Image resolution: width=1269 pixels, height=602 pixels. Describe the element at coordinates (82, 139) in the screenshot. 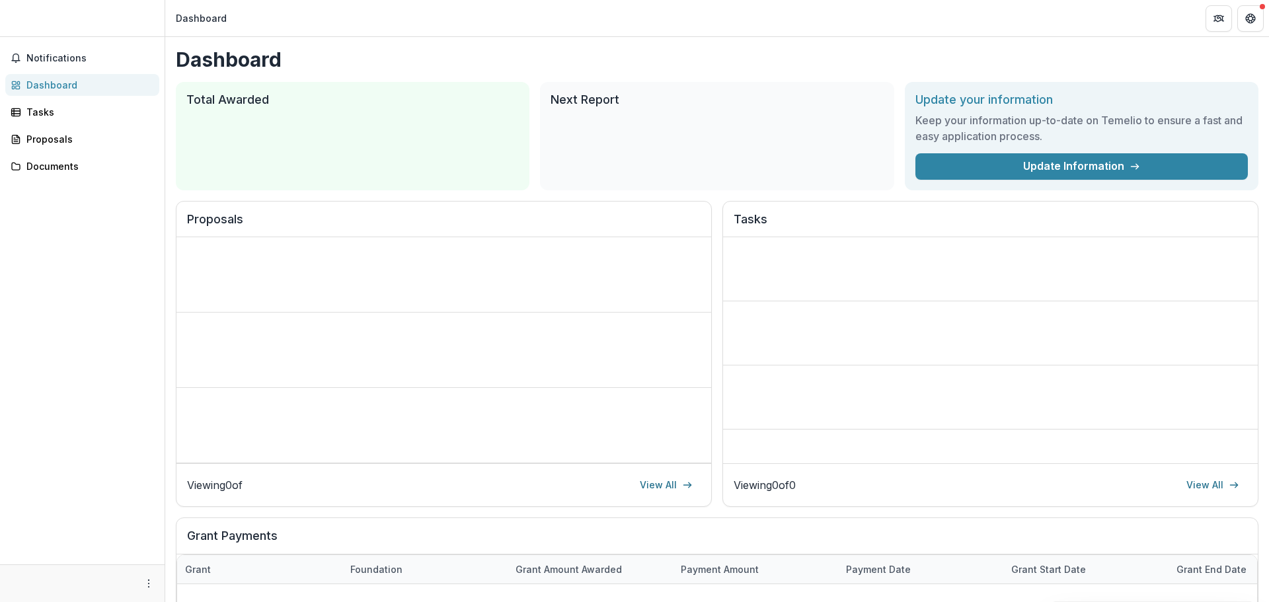

I see `a: Proposals` at that location.